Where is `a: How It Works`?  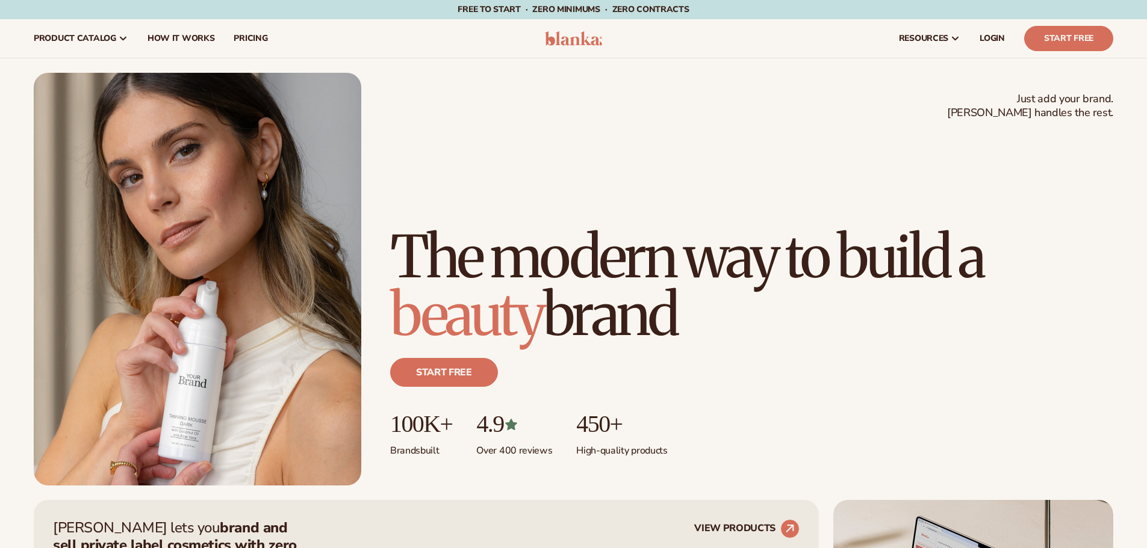 a: How It Works is located at coordinates (181, 39).